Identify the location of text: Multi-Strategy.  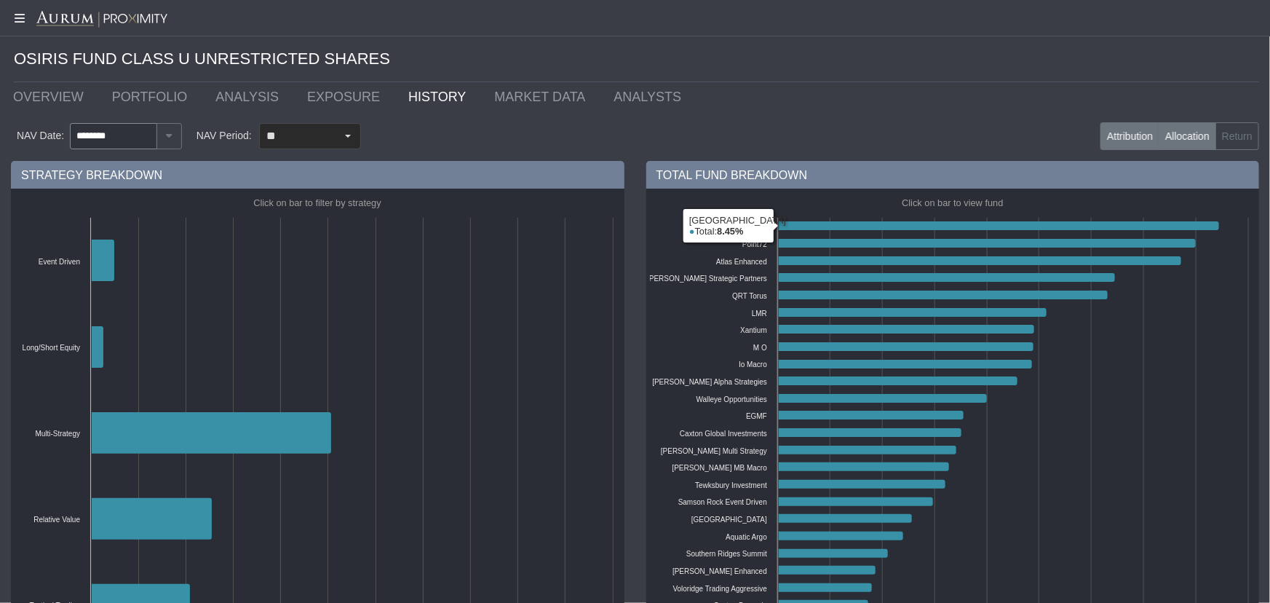
(58, 433).